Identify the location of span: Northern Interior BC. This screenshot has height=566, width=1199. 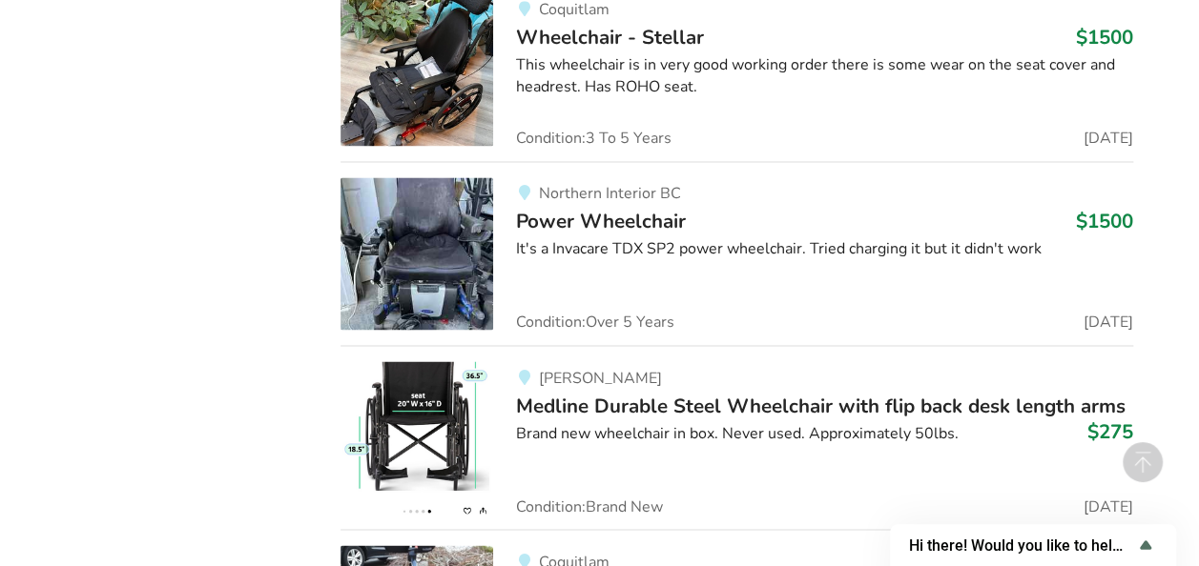
(608, 194).